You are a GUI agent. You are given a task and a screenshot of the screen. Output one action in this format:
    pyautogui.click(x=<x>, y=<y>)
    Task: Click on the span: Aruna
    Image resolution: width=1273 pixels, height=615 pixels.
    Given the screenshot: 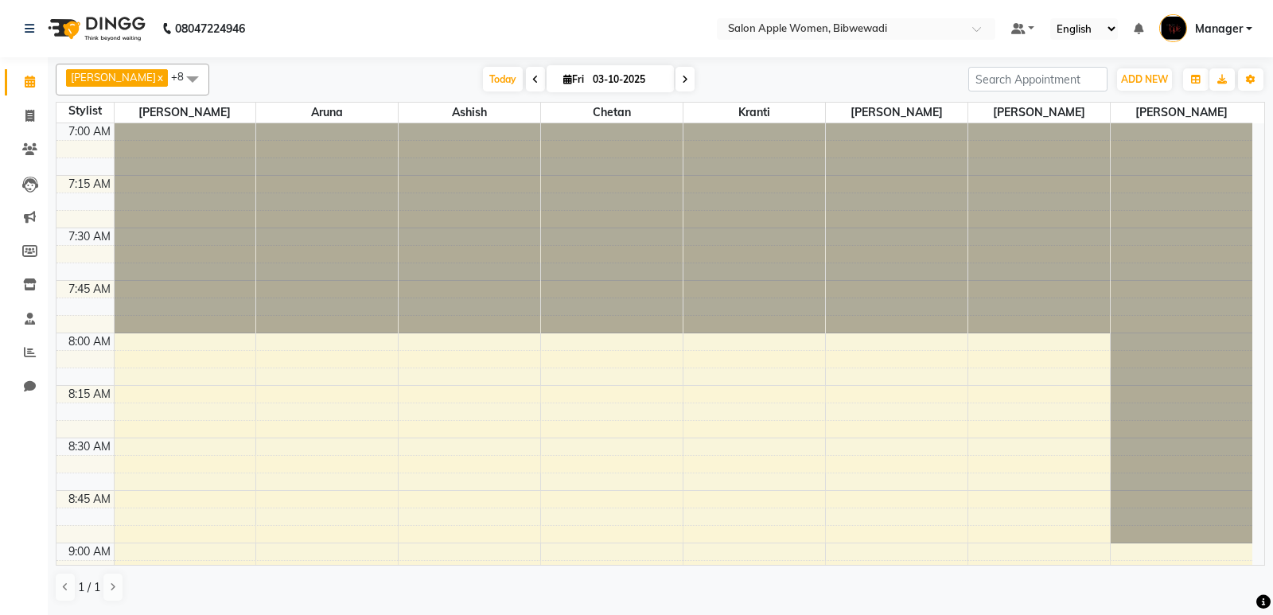 What is the action you would take?
    pyautogui.click(x=327, y=112)
    